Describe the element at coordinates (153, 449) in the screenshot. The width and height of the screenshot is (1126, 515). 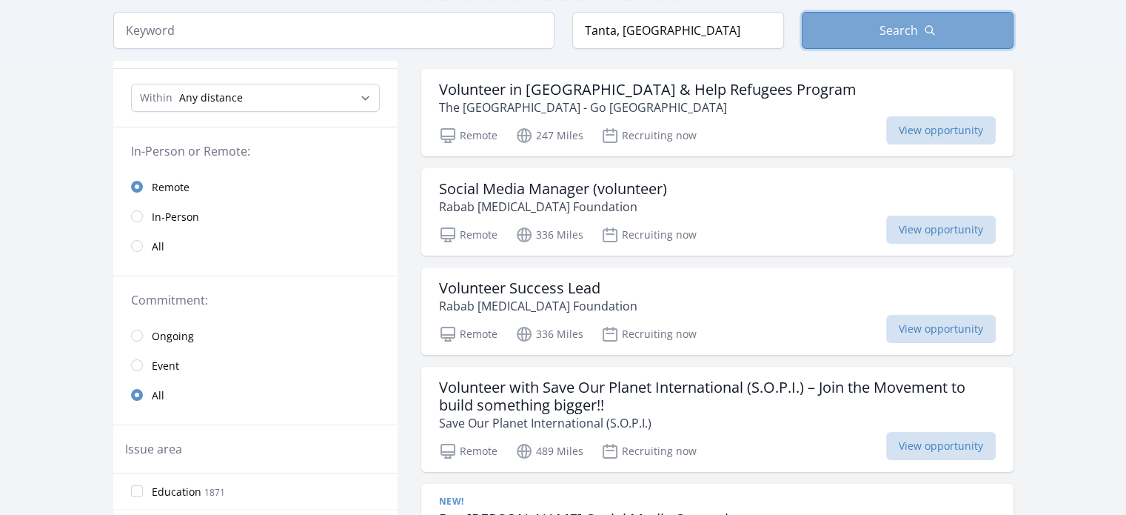
I see `legend: Issue area` at that location.